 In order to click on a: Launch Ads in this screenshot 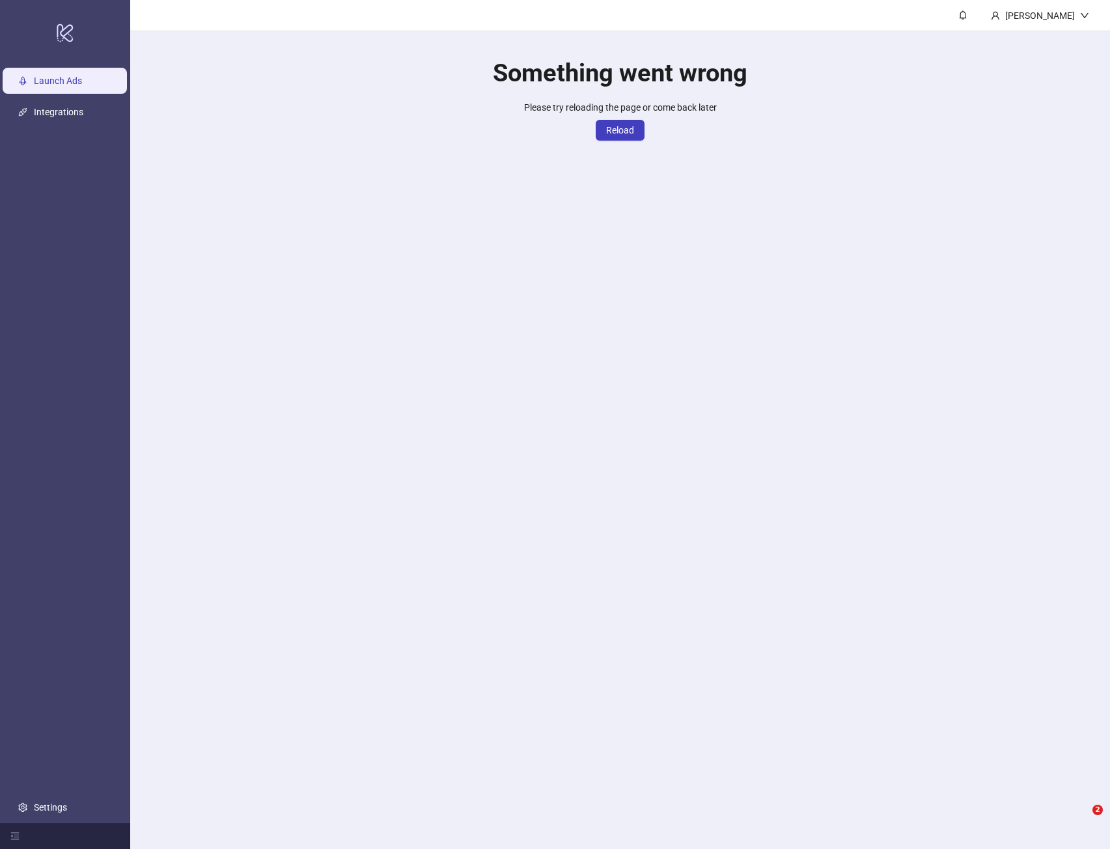, I will do `click(58, 81)`.